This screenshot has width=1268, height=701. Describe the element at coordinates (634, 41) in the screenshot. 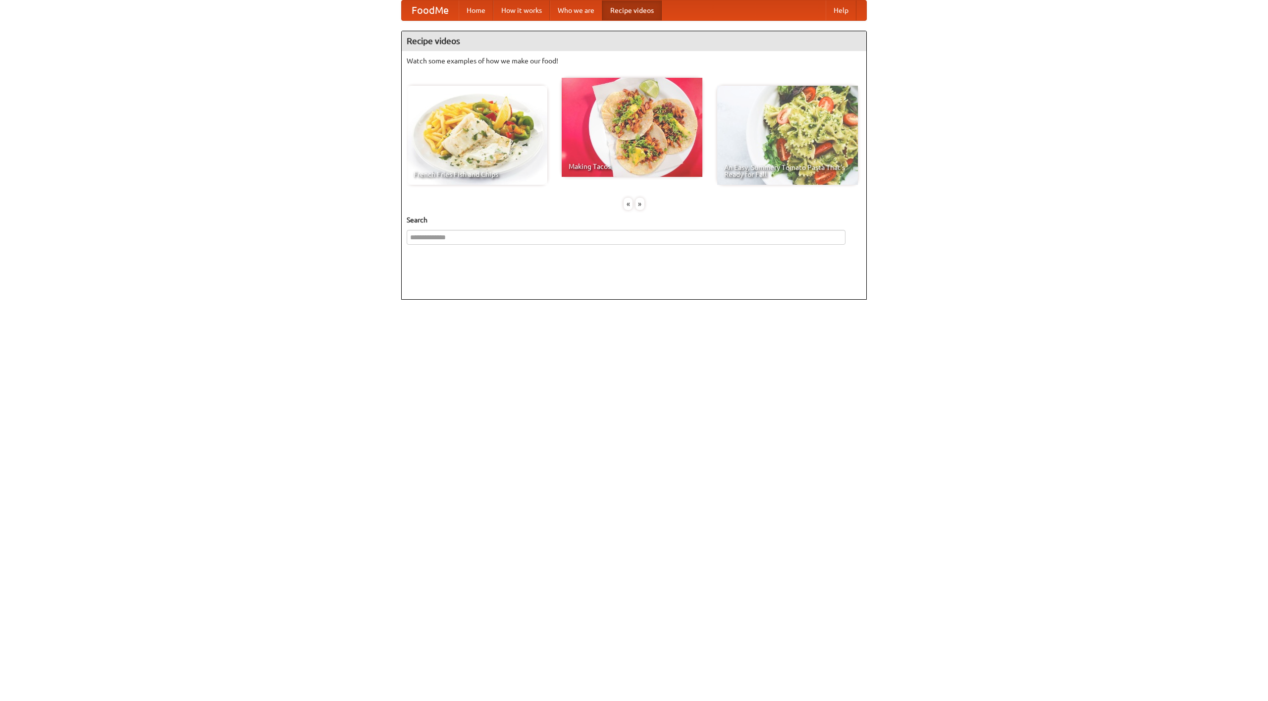

I see `h4: Recipe videos` at that location.